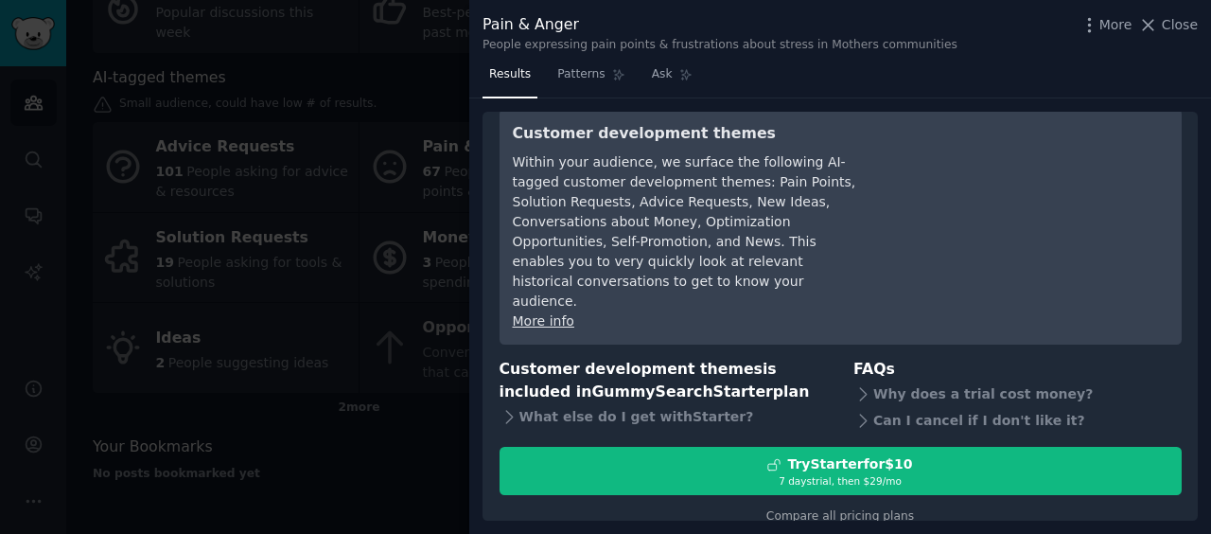  What do you see at coordinates (685, 232) in the screenshot?
I see `div: Within your audience, we surface the following AI-tagged customer development themes: Pain Points...` at bounding box center [685, 232].